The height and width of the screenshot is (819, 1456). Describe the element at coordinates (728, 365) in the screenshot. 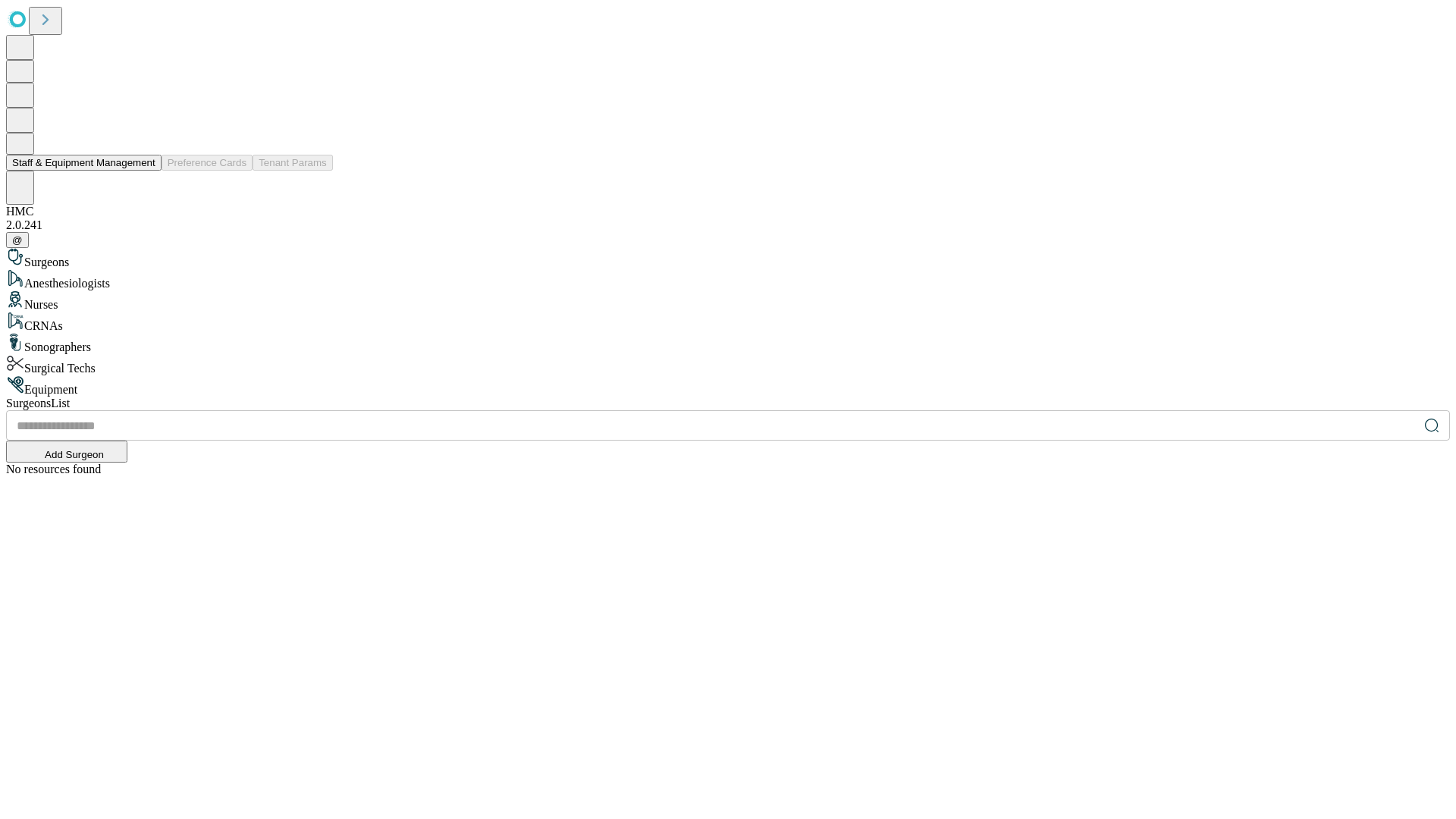

I see `div: Surgical Techs` at that location.